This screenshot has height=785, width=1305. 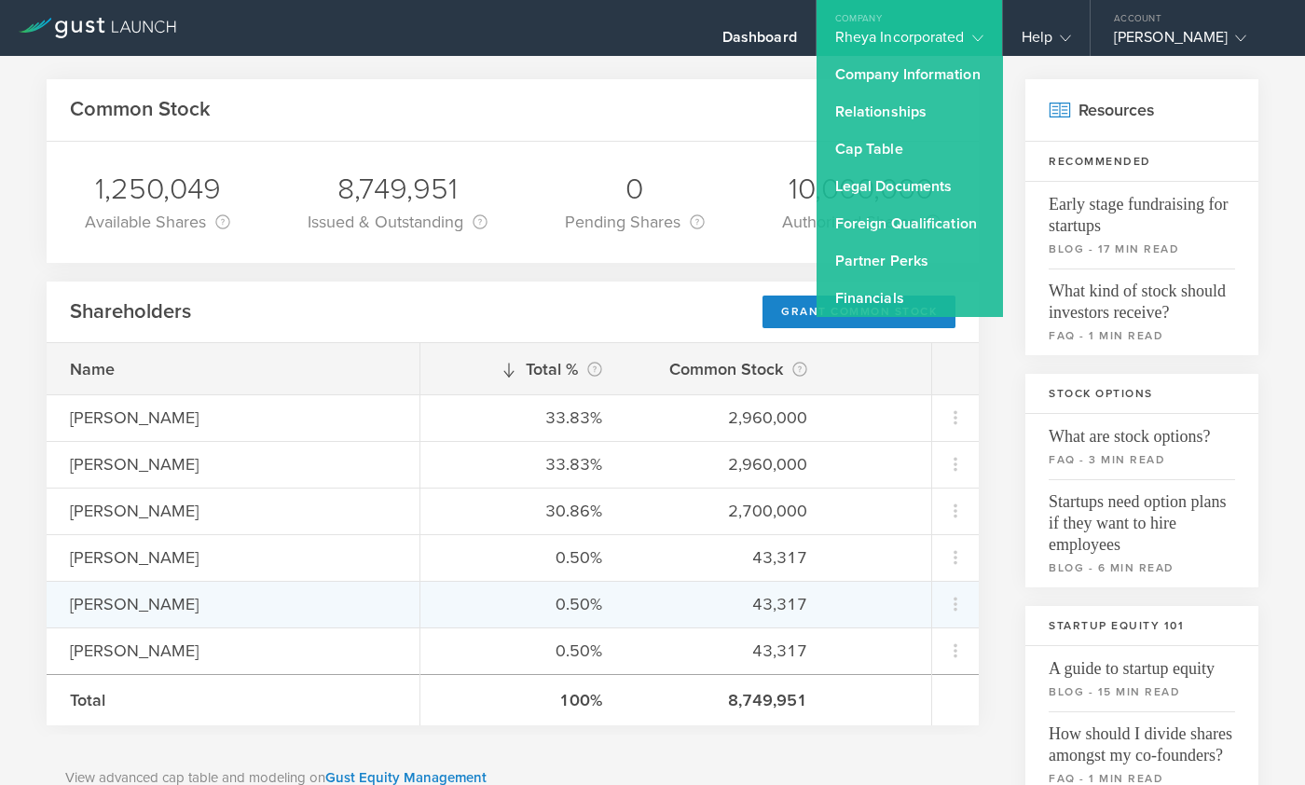 What do you see at coordinates (760, 42) in the screenshot?
I see `div: Dashboard` at bounding box center [760, 42].